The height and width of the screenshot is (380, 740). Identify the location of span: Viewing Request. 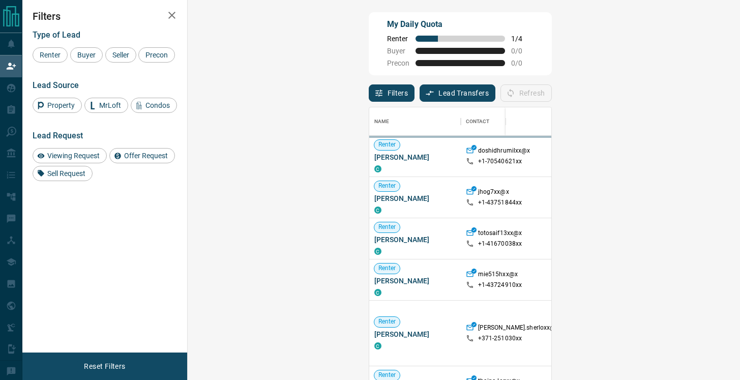
(73, 156).